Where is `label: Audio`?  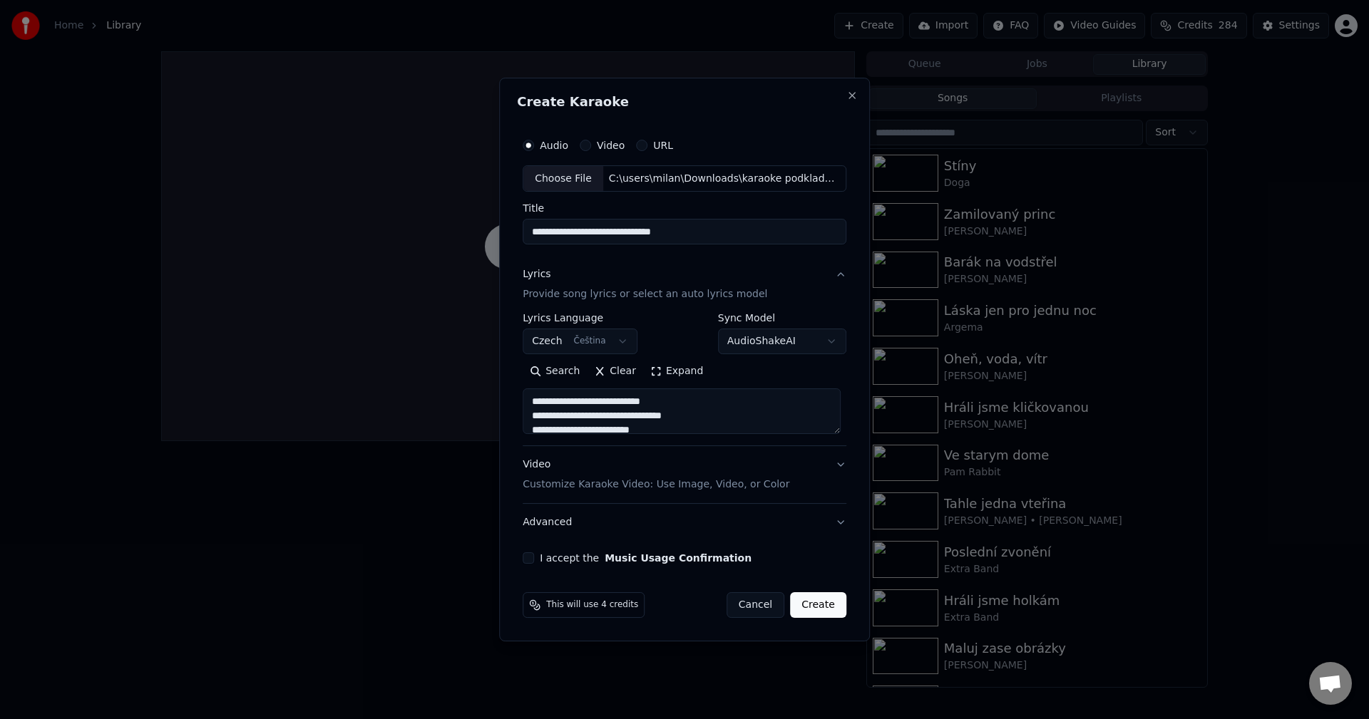
label: Audio is located at coordinates (554, 145).